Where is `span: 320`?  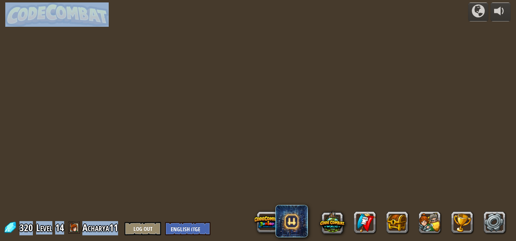 span: 320 is located at coordinates (27, 228).